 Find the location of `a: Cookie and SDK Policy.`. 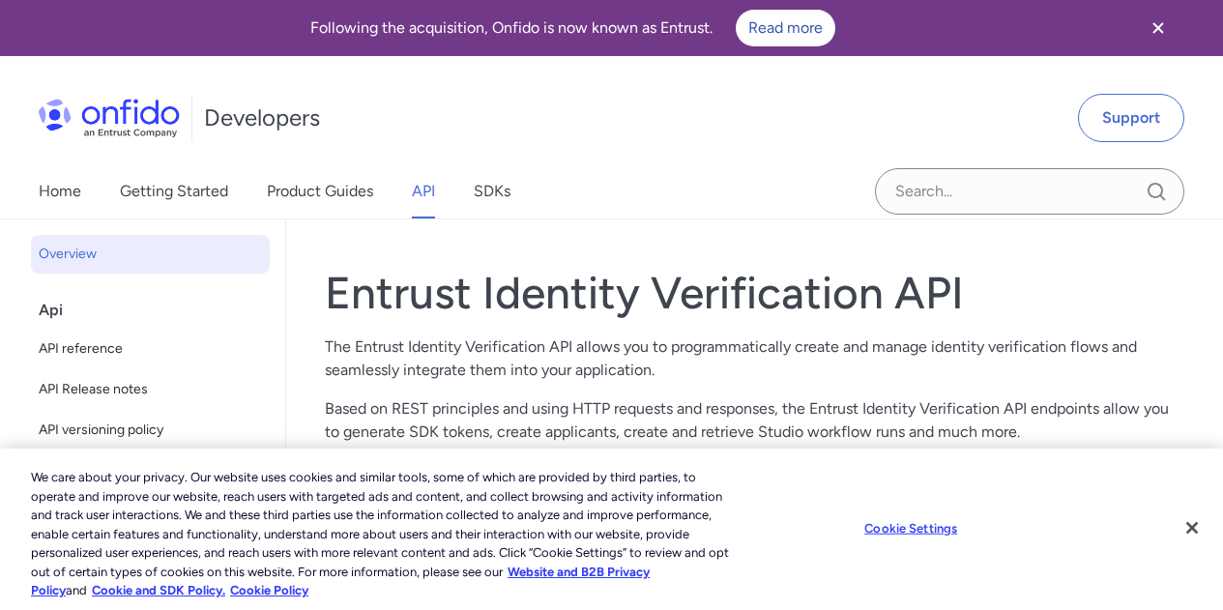

a: Cookie and SDK Policy. is located at coordinates (159, 590).